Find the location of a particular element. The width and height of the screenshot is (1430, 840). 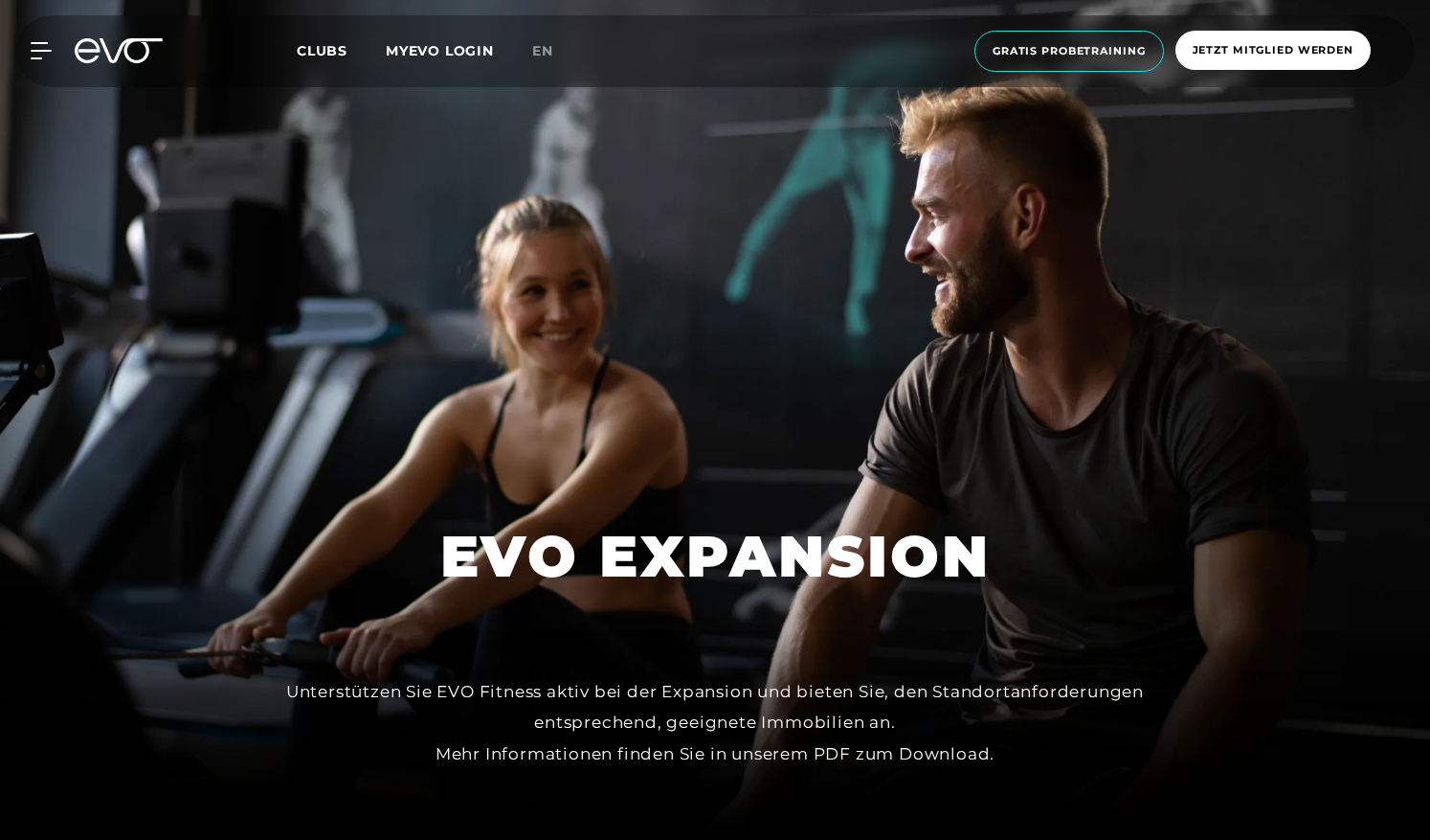

span: en is located at coordinates (543, 51).